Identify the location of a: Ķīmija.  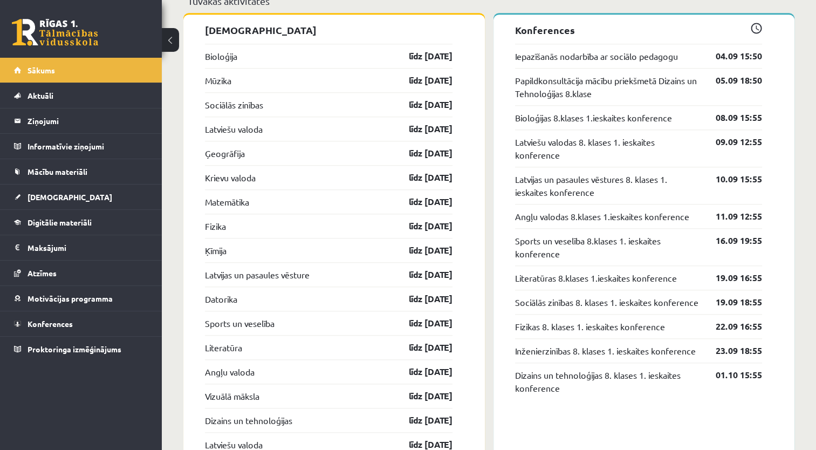
(216, 250).